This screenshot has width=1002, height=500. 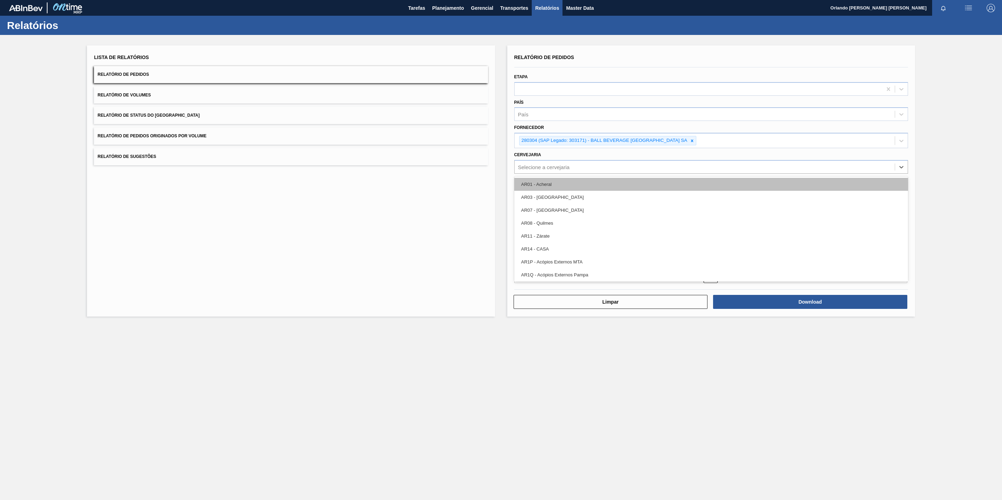 I want to click on span: Relatório de Pedidos Originados por Volume, so click(x=152, y=136).